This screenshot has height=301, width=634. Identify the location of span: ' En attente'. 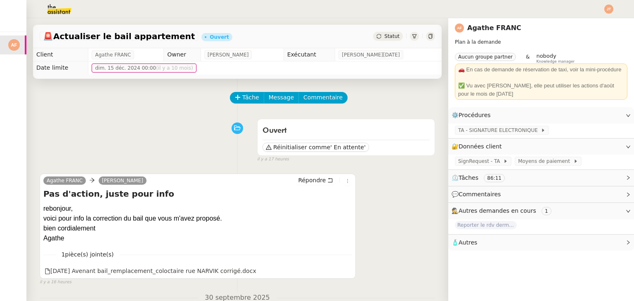
(347, 147).